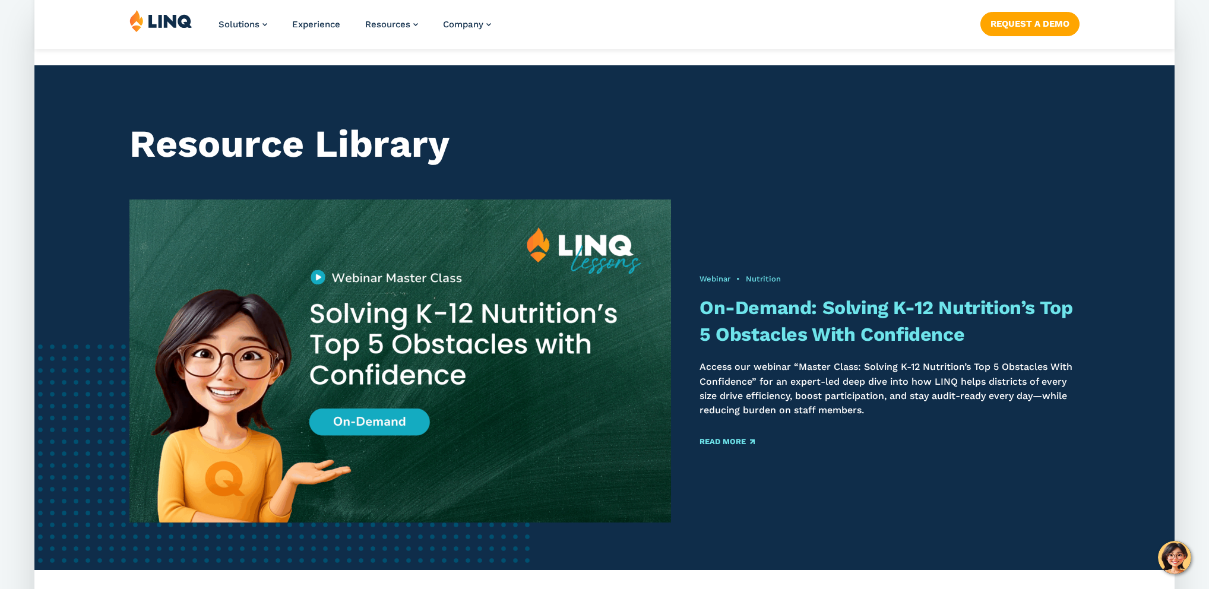  What do you see at coordinates (1030, 23) in the screenshot?
I see `nav: Button Navigation` at bounding box center [1030, 23].